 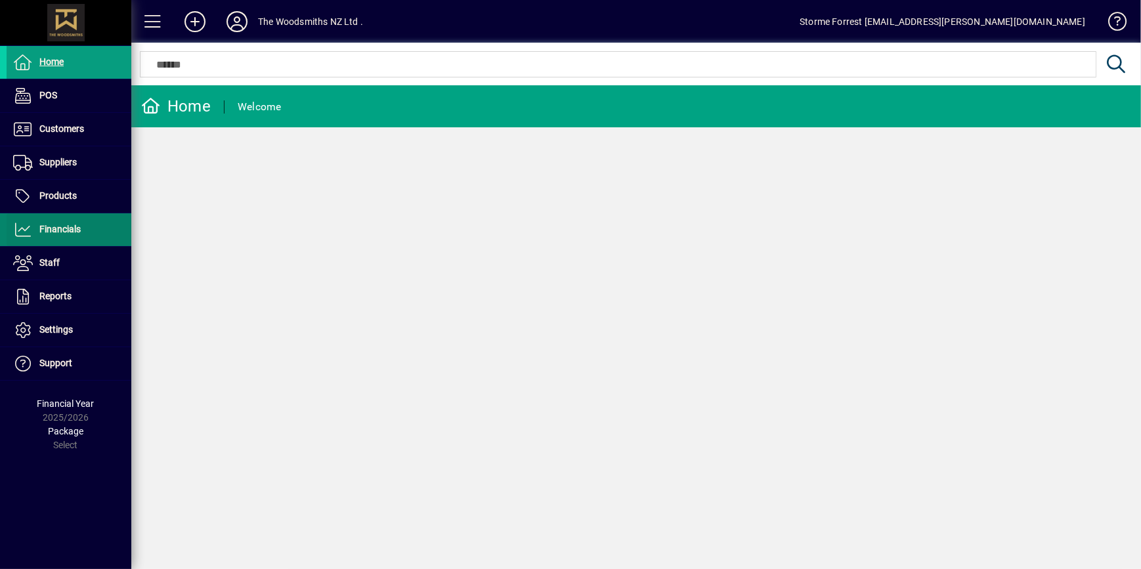 I want to click on span: Home, so click(x=51, y=62).